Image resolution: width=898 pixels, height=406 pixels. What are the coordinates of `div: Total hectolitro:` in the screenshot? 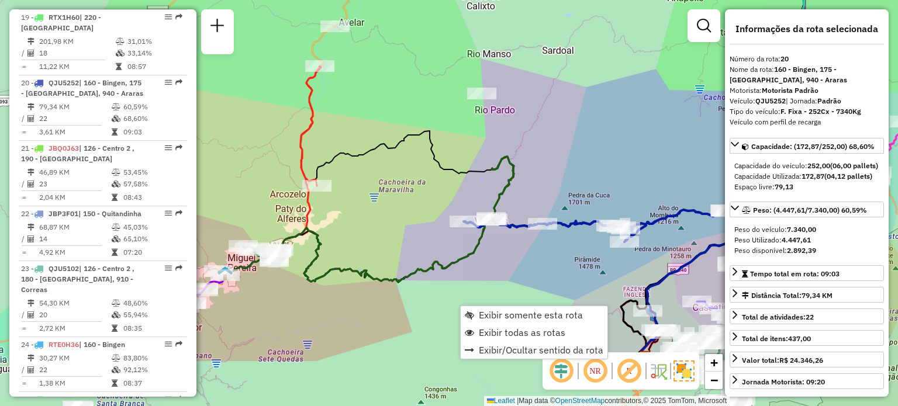 It's located at (806, 400).